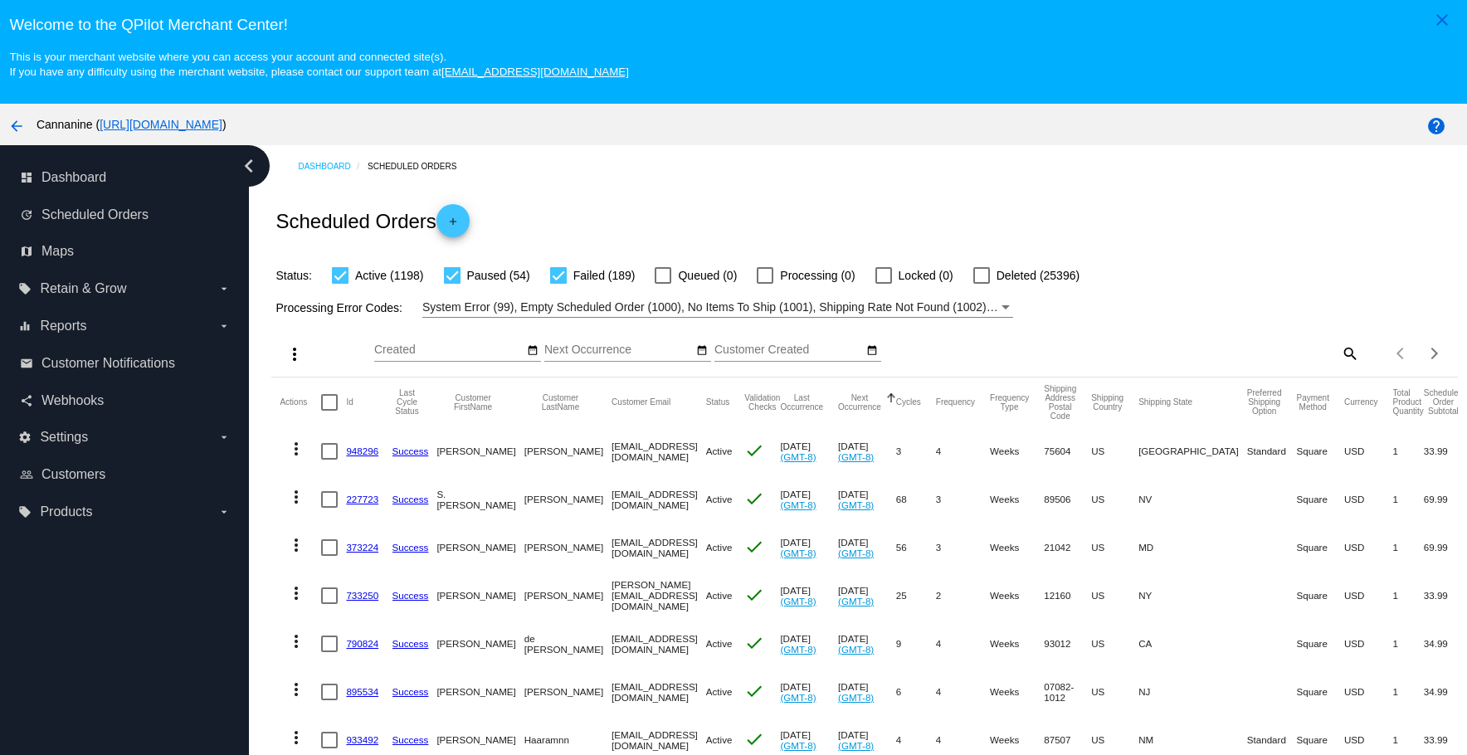 The image size is (1467, 755). Describe the element at coordinates (83, 289) in the screenshot. I see `span: Retain & Grow` at that location.